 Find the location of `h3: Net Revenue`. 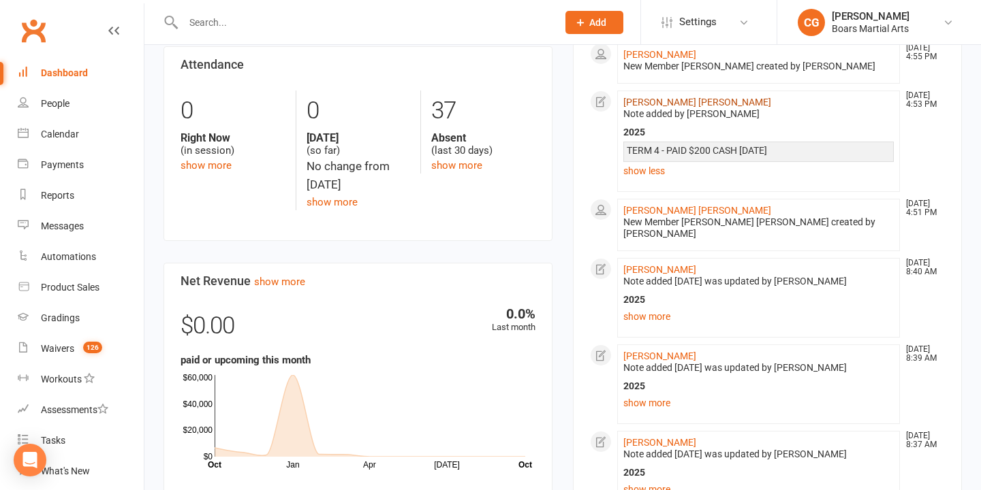

h3: Net Revenue is located at coordinates (357, 281).